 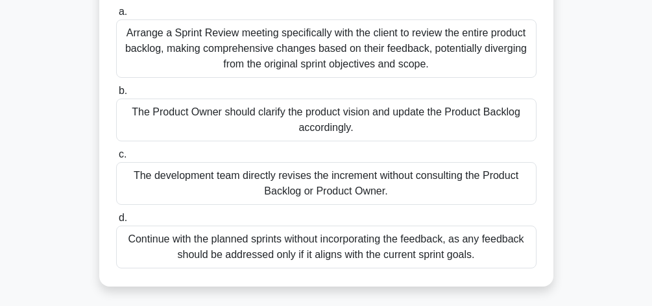 I want to click on div: Continue with the planned sprints without incorporating the feedback, as any feedback should be a..., so click(x=327, y=247).